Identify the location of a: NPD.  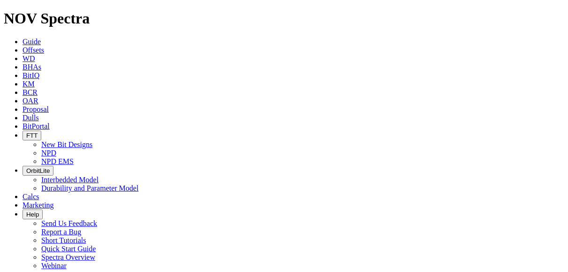
(49, 152).